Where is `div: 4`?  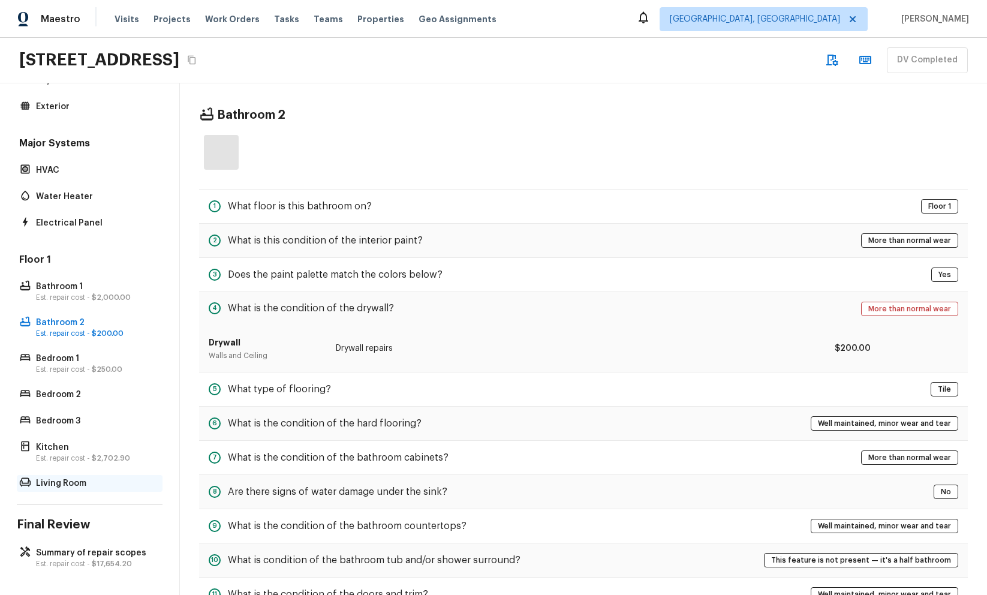 div: 4 is located at coordinates (215, 308).